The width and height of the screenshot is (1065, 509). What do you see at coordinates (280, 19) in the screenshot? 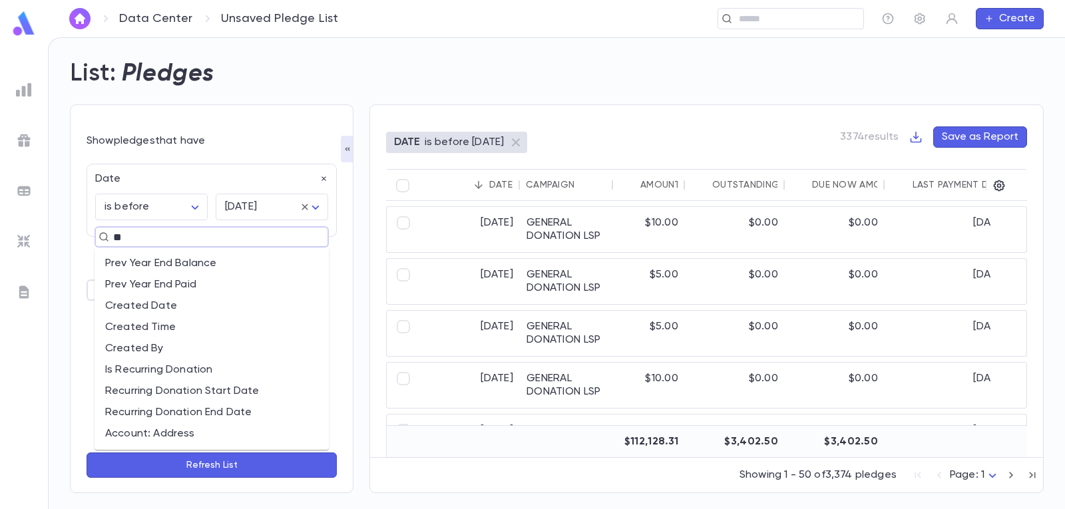
I see `p: Unsaved Pledge List` at bounding box center [280, 19].